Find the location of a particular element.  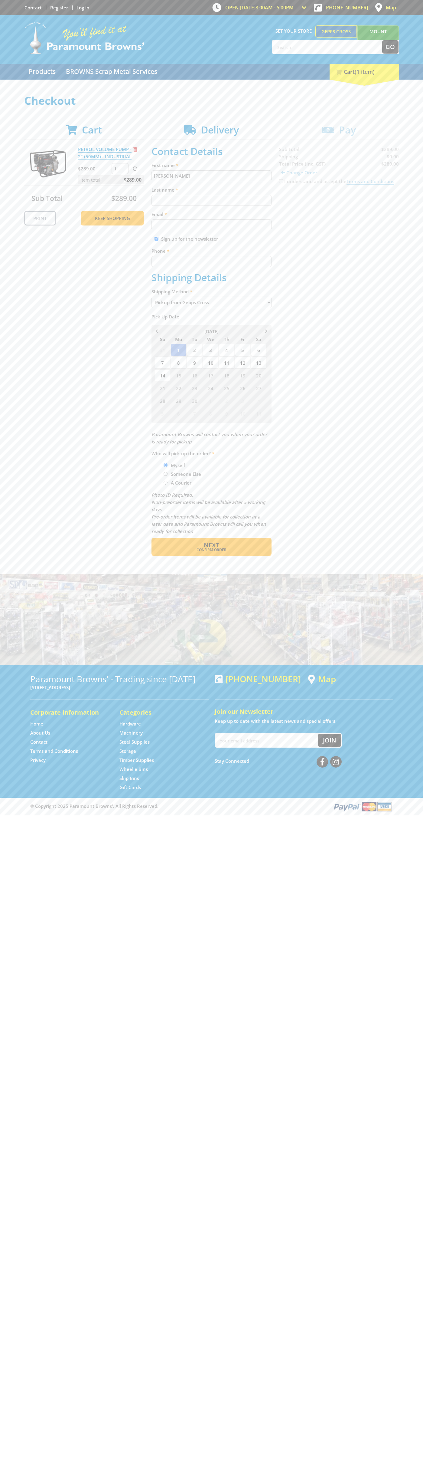

span: Set your store is located at coordinates (294, 31).